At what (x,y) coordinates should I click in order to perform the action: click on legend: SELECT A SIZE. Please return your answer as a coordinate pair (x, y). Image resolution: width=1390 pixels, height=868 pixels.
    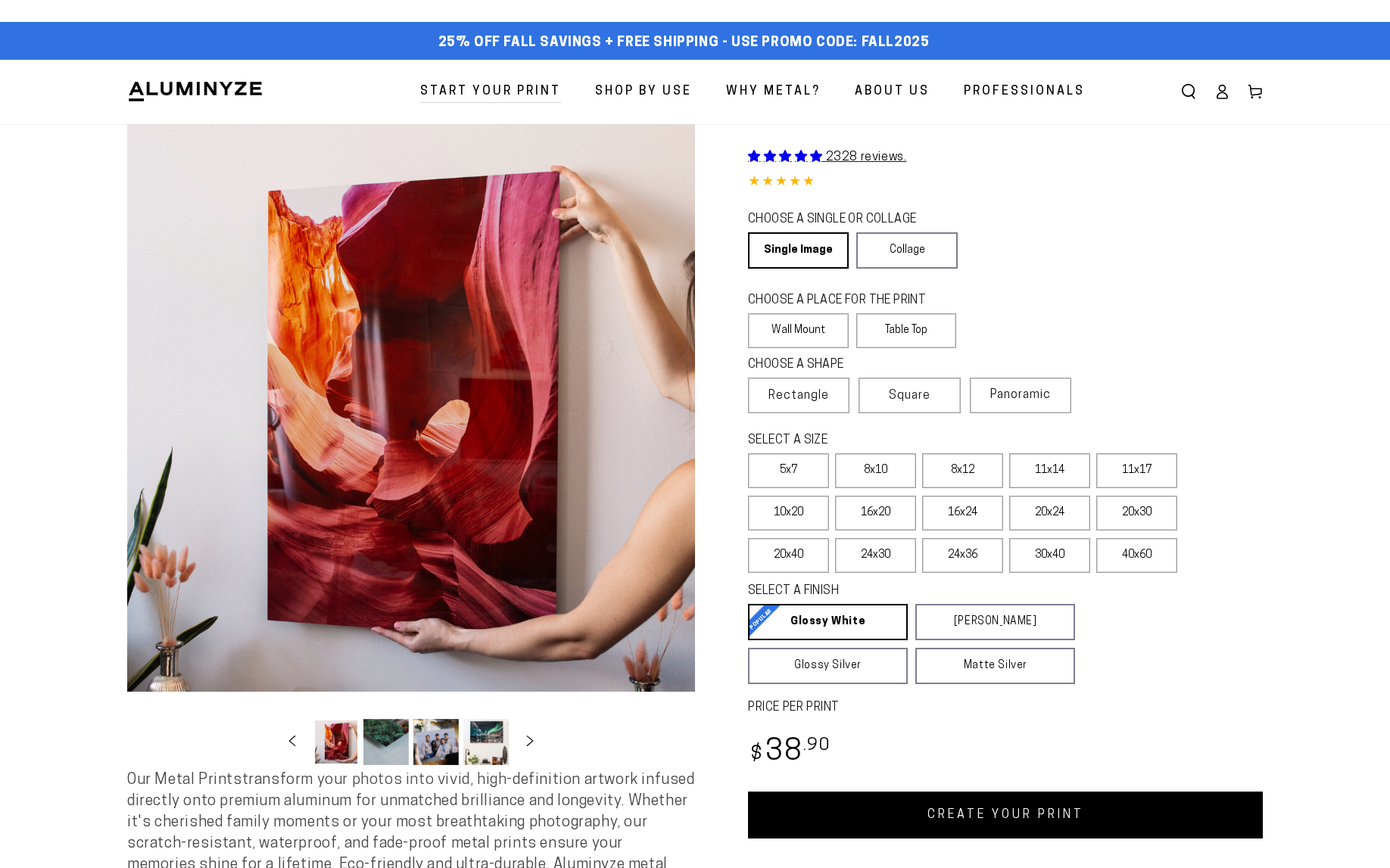
    Looking at the image, I should click on (899, 441).